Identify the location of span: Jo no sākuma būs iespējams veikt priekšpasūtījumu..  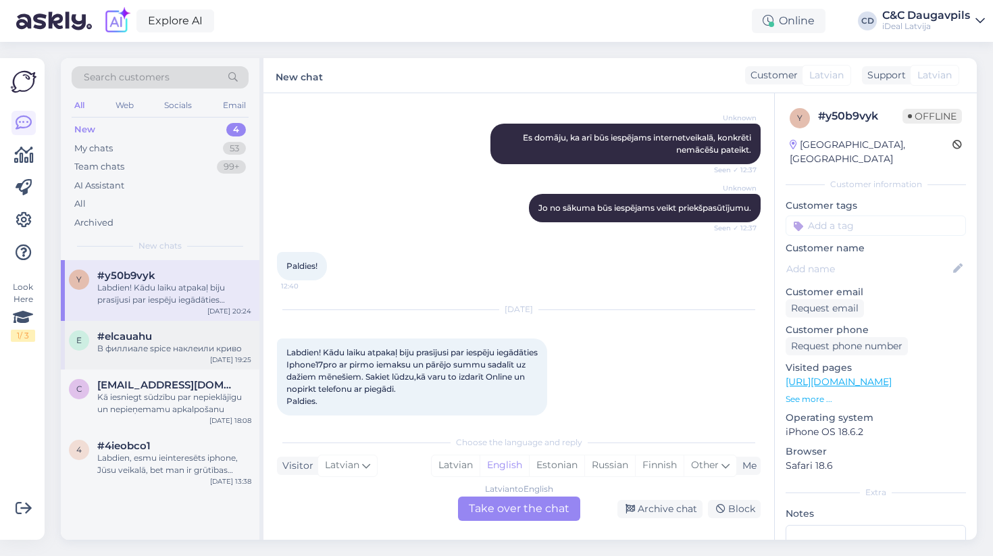
(644, 207).